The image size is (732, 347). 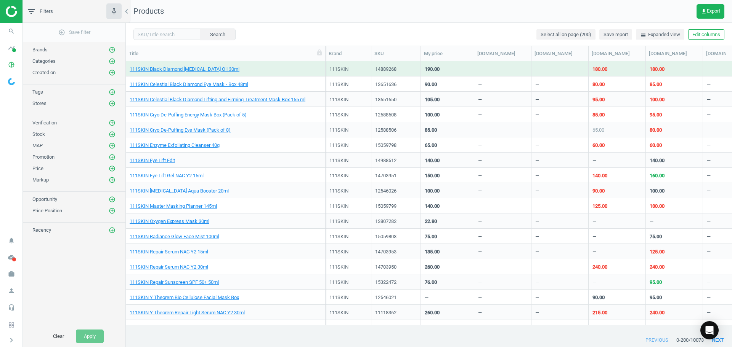 What do you see at coordinates (703, 11) in the screenshot?
I see `i: get_app` at bounding box center [703, 11].